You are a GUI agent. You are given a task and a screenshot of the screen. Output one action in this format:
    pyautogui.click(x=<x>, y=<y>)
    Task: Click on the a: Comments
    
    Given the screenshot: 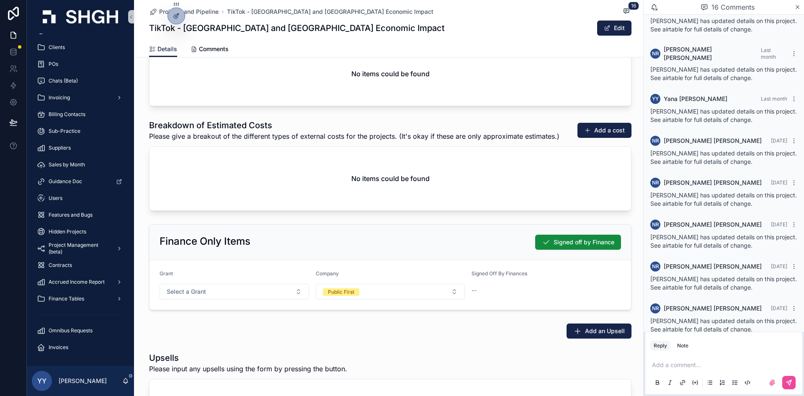 What is the action you would take?
    pyautogui.click(x=209, y=50)
    